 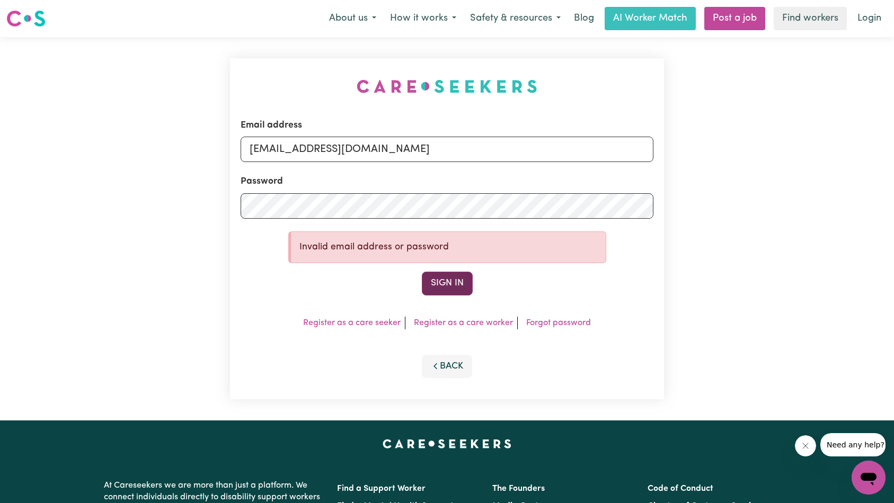 What do you see at coordinates (584, 19) in the screenshot?
I see `a: Blog` at bounding box center [584, 19].